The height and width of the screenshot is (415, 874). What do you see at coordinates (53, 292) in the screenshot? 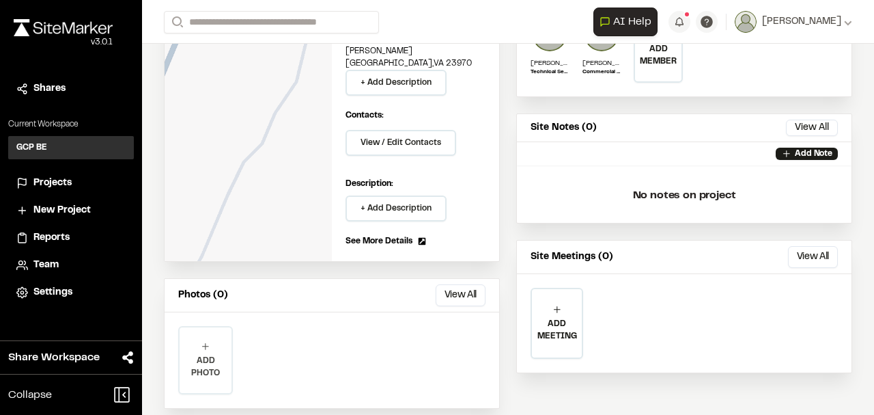
I see `span: Settings` at bounding box center [53, 292].